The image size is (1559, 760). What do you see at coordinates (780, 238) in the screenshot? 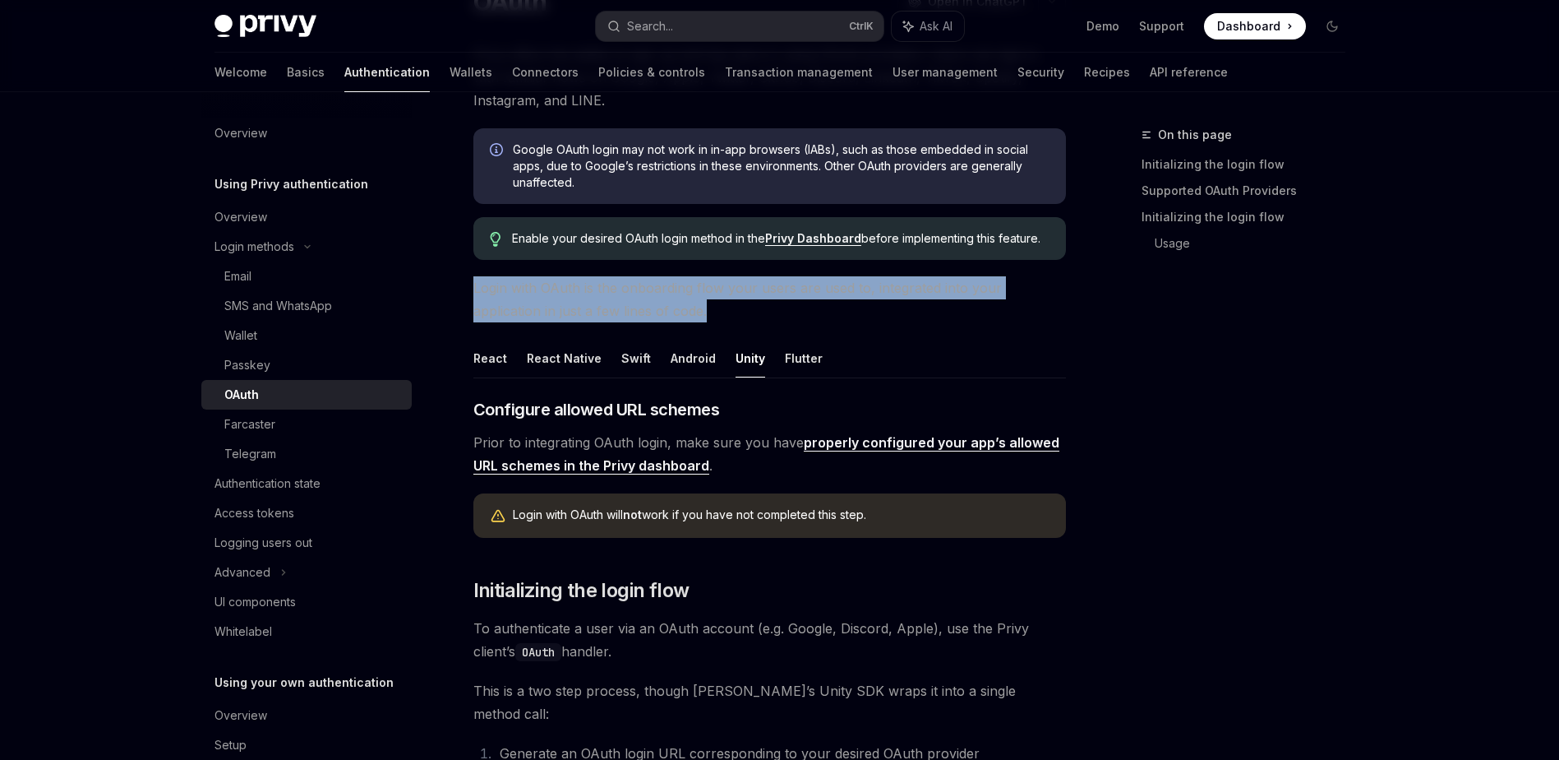
I see `span: Enable your desired OAuth login method in the before implementing this feature.` at bounding box center [780, 238].